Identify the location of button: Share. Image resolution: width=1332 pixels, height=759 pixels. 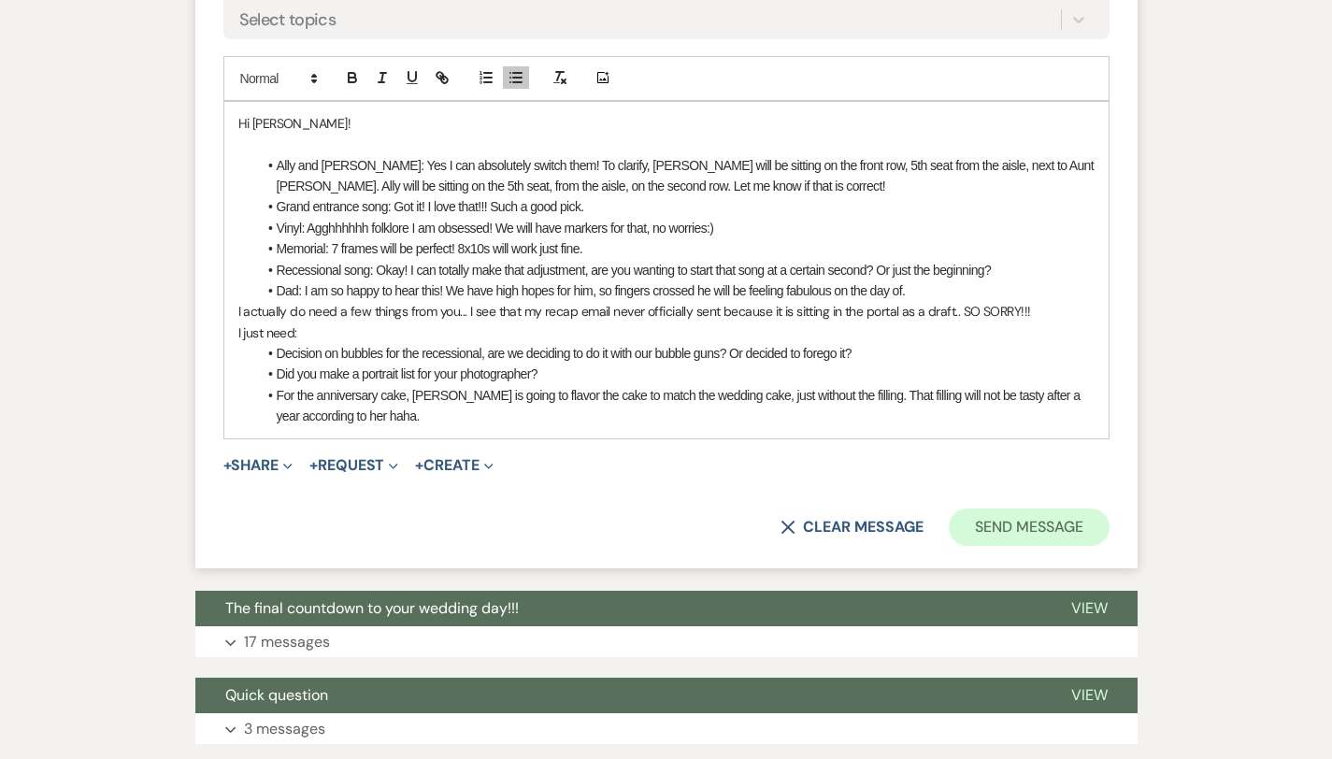
(258, 466).